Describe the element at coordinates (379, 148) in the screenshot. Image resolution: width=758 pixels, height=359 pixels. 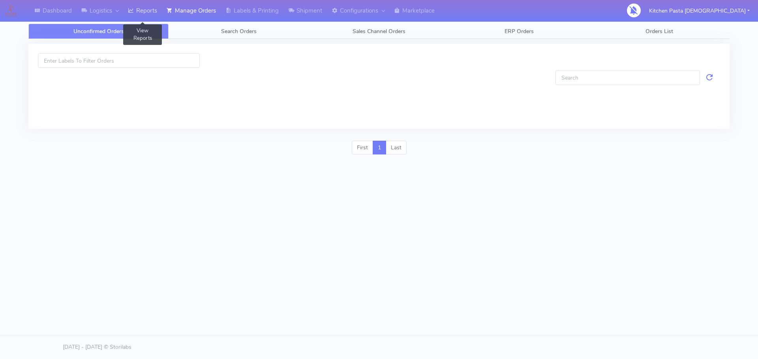
I see `a: 1` at that location.